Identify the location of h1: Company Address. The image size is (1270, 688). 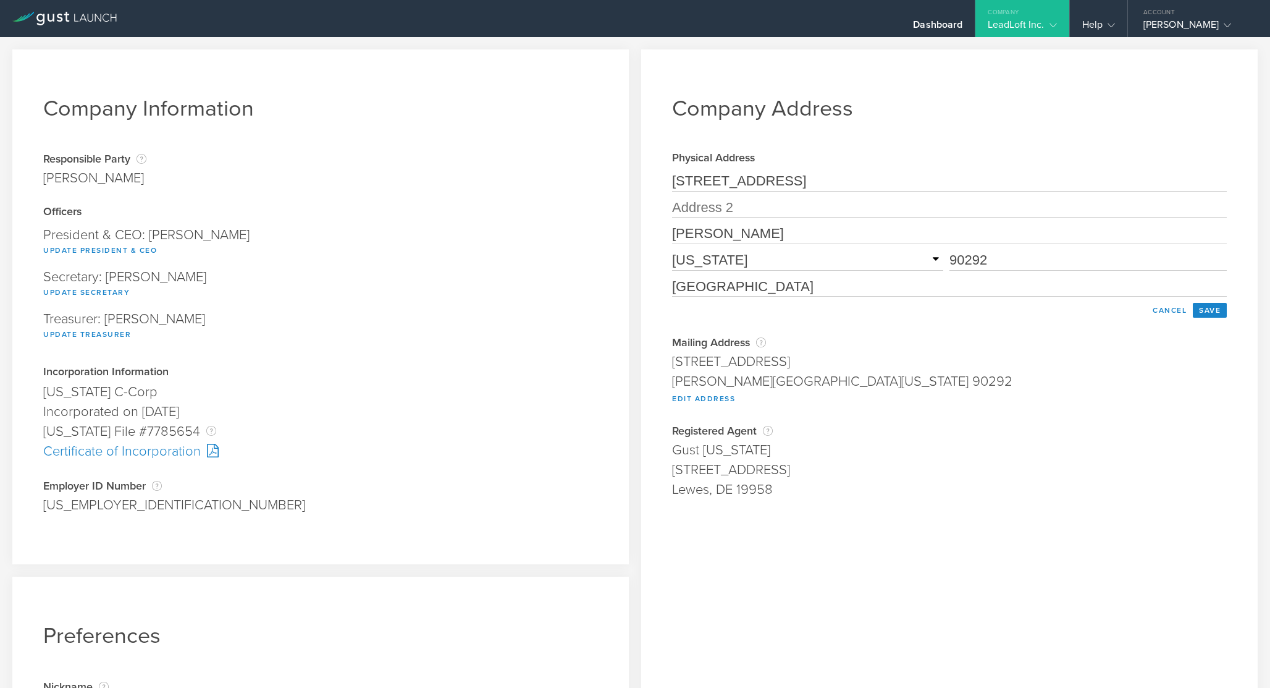
(950, 108).